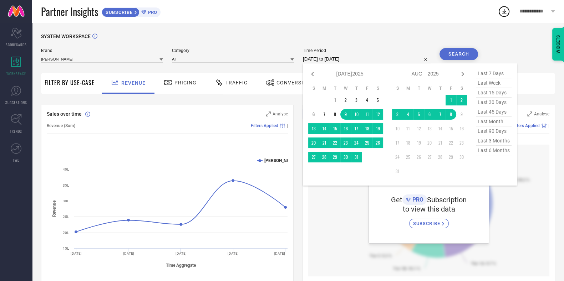  Describe the element at coordinates (367, 88) in the screenshot. I see `th: Friday` at that location.